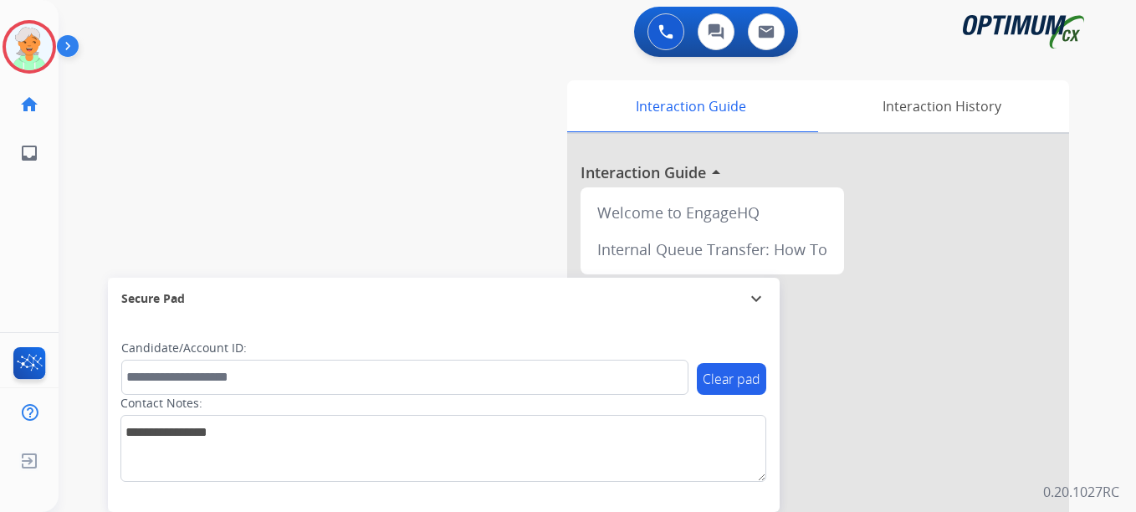  Describe the element at coordinates (941, 106) in the screenshot. I see `div: Interaction History` at that location.